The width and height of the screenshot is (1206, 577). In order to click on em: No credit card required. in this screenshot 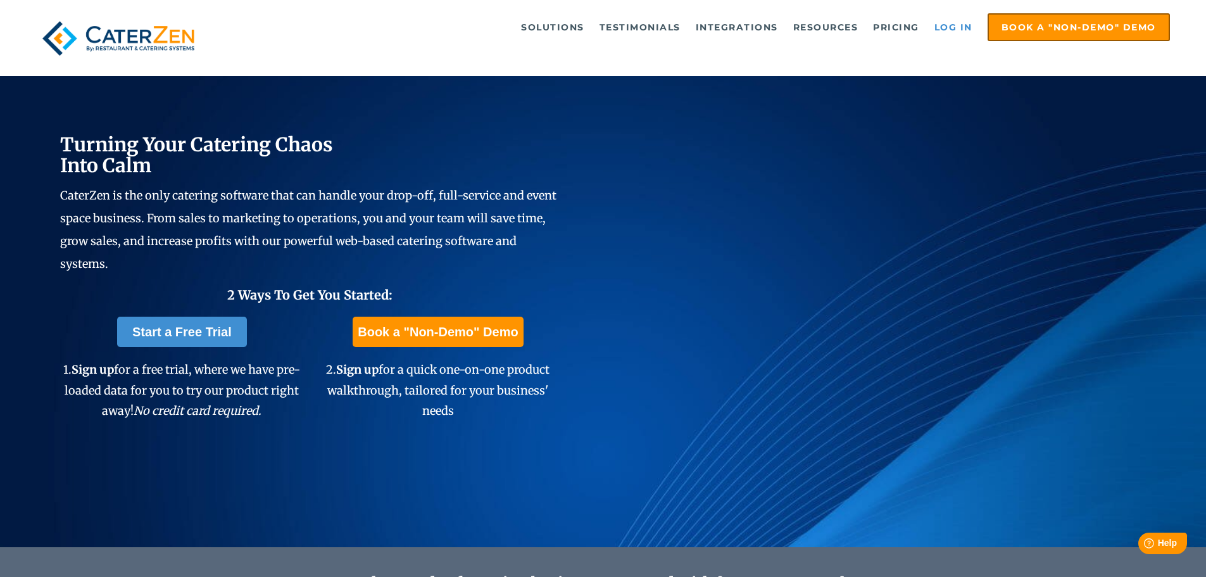, I will do `click(197, 410)`.